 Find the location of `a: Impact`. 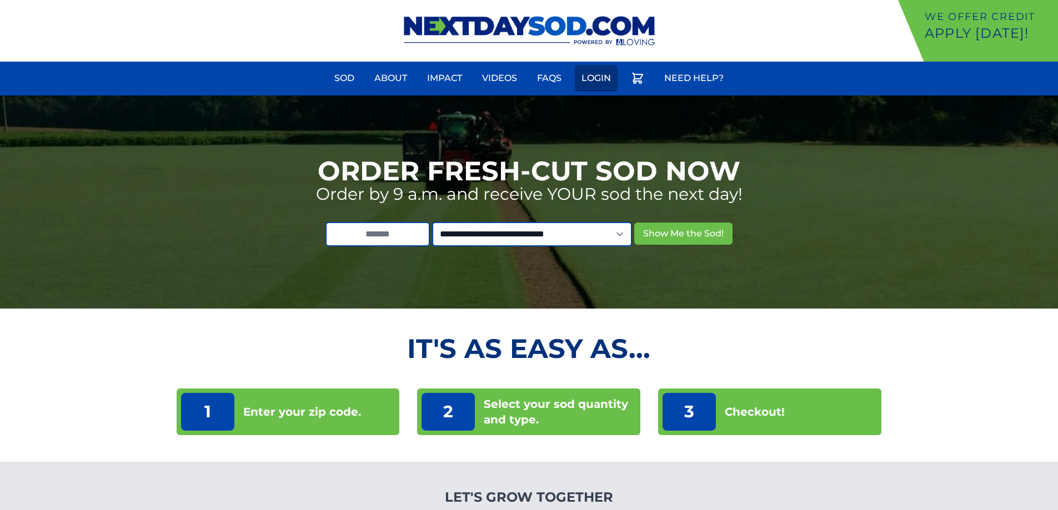

a: Impact is located at coordinates (444, 78).